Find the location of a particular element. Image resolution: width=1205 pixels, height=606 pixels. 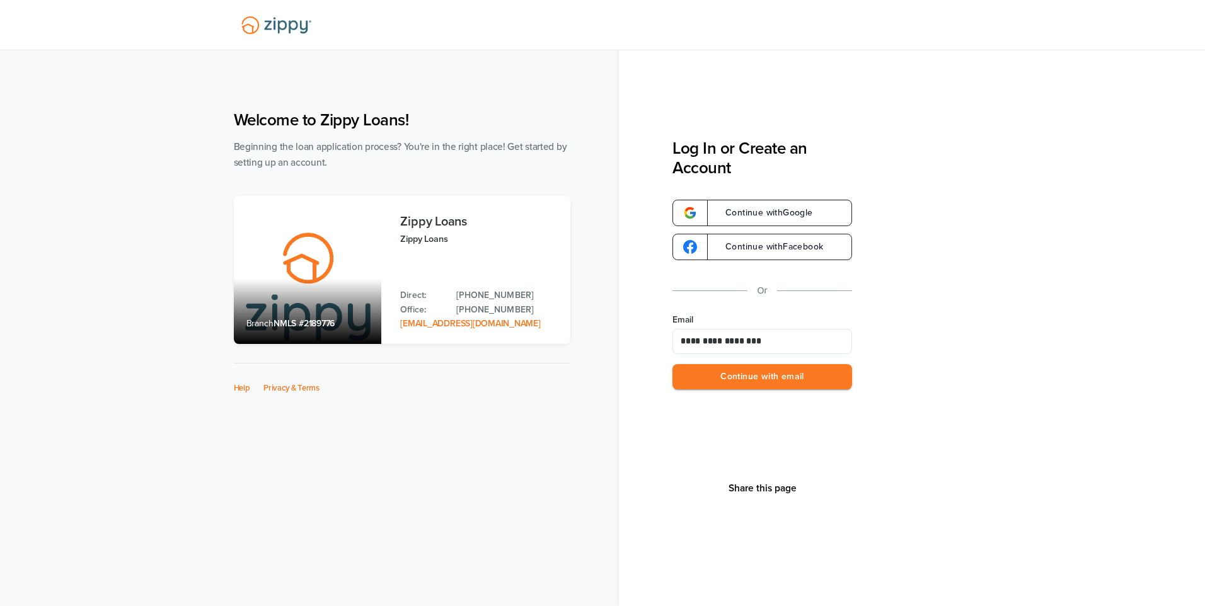

h1: Welcome to Zippy Loans! is located at coordinates (402, 120).